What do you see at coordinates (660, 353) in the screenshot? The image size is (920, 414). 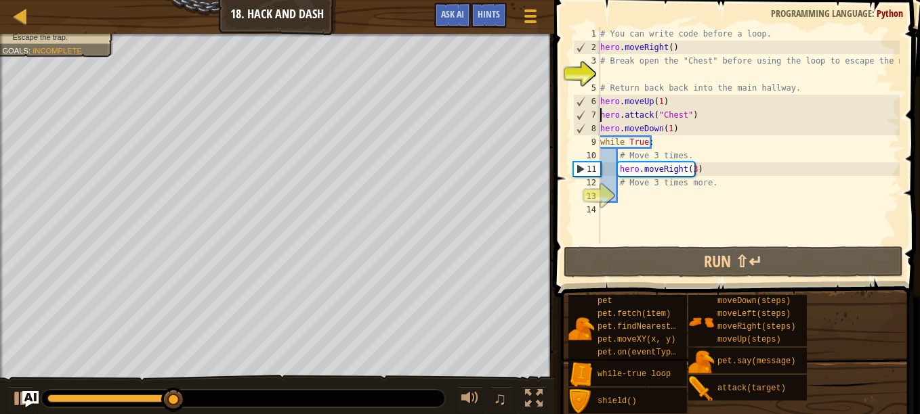 I see `span: pet.on(eventType, handler)` at bounding box center [660, 353].